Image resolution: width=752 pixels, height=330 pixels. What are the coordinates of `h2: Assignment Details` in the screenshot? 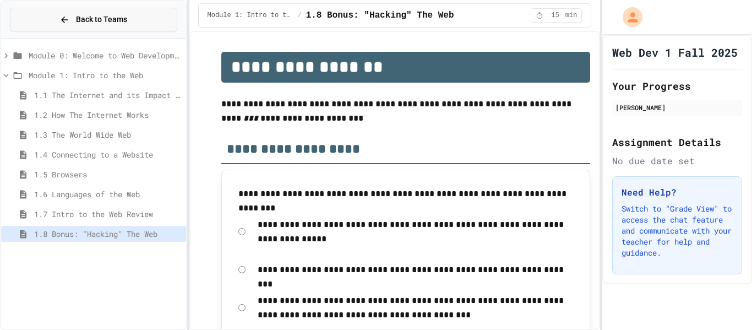 It's located at (677, 142).